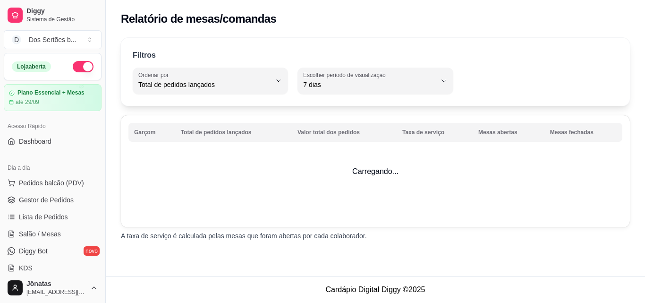 The image size is (645, 303). Describe the element at coordinates (198, 19) in the screenshot. I see `h2: Relatório de mesas/comandas` at that location.